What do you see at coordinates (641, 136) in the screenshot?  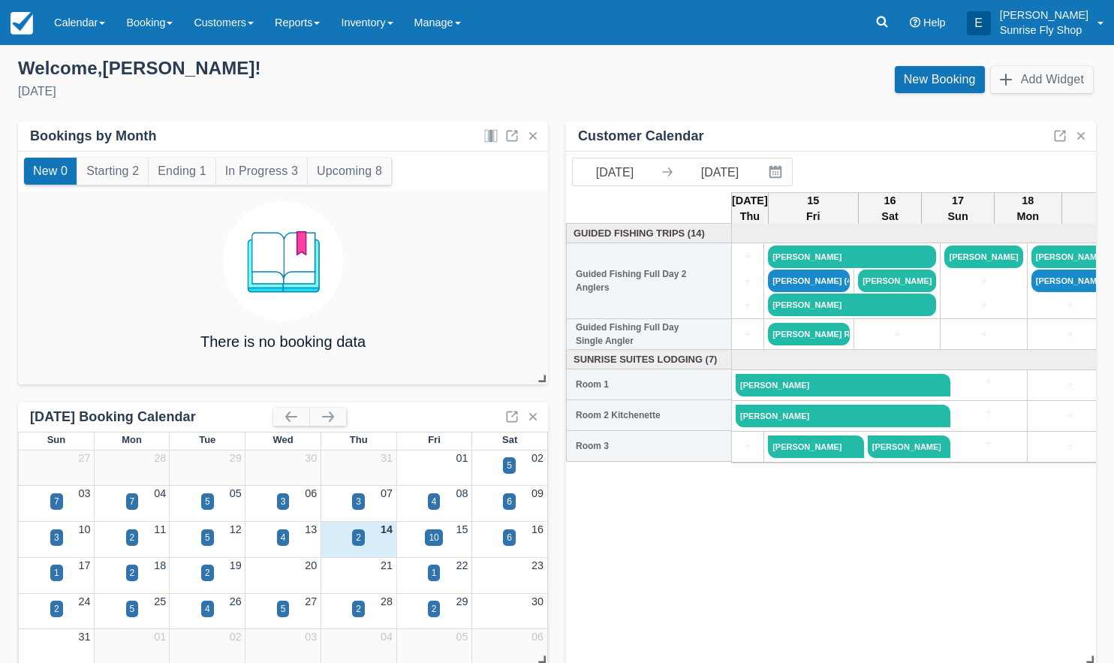 I see `div: Customer Calendar` at bounding box center [641, 136].